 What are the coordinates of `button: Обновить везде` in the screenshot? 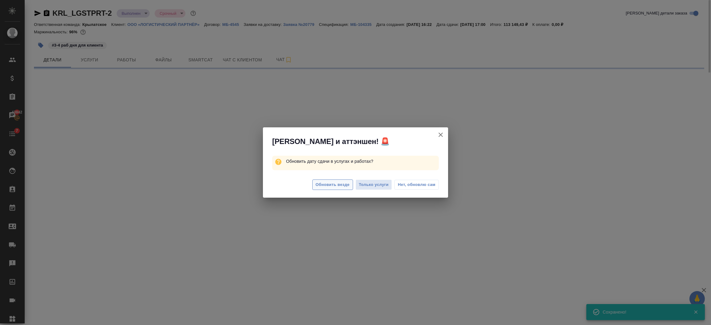 It's located at (333, 185).